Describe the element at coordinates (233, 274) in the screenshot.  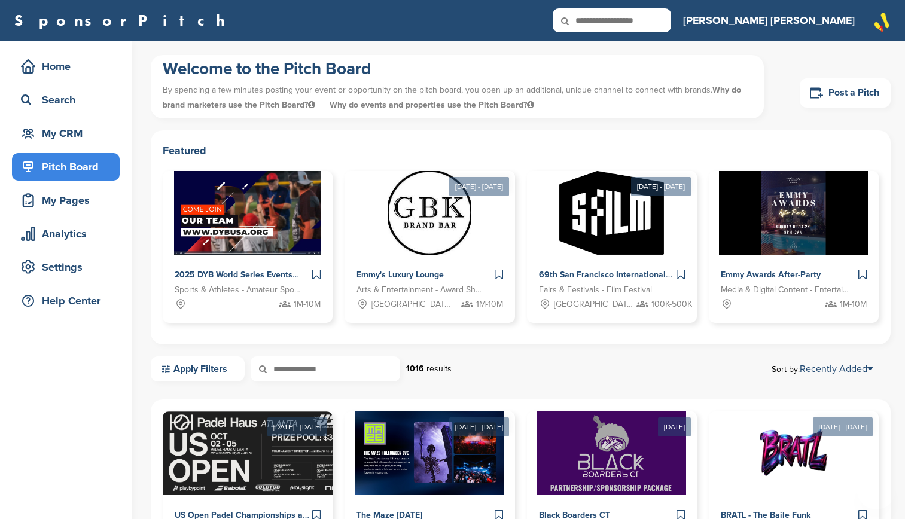
I see `span: 2025 DYB World Series Events` at that location.